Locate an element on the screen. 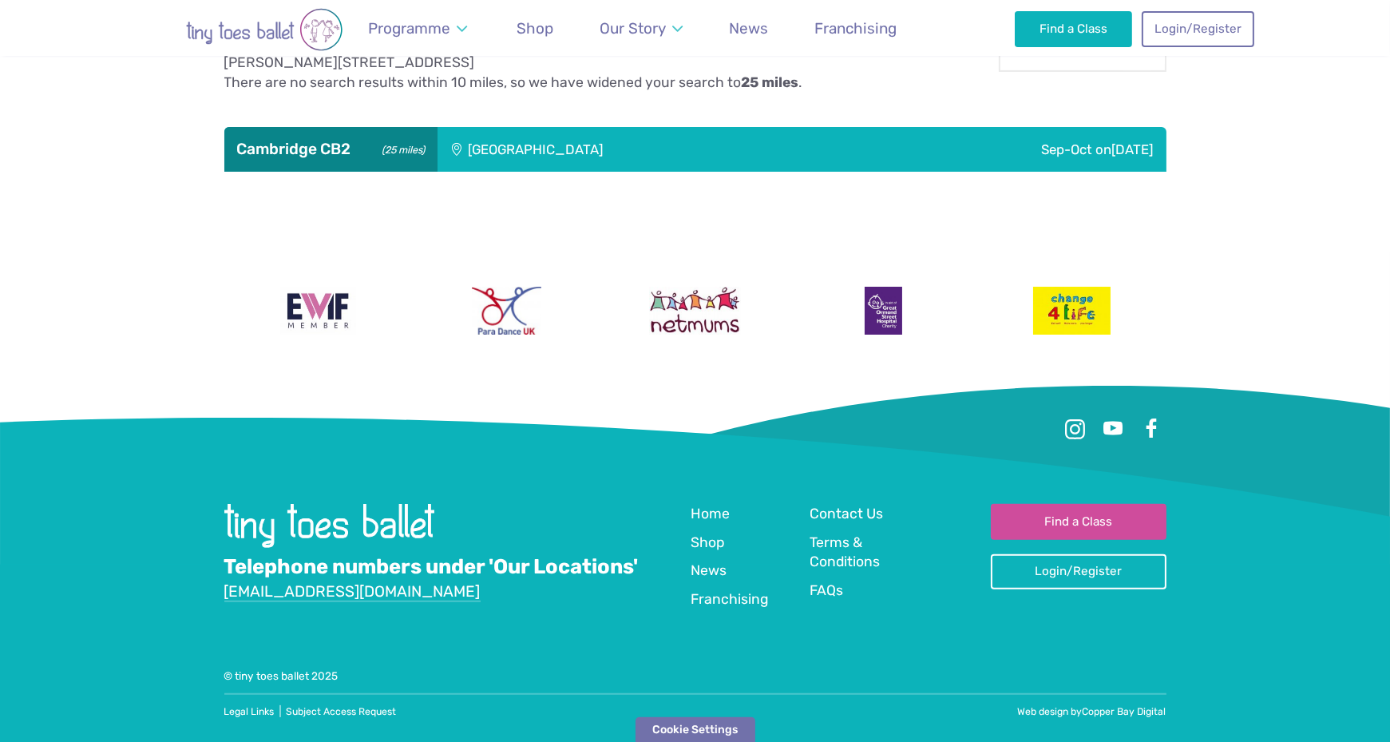 This screenshot has height=742, width=1390. h3: Cambridge CB2 is located at coordinates (331, 149).